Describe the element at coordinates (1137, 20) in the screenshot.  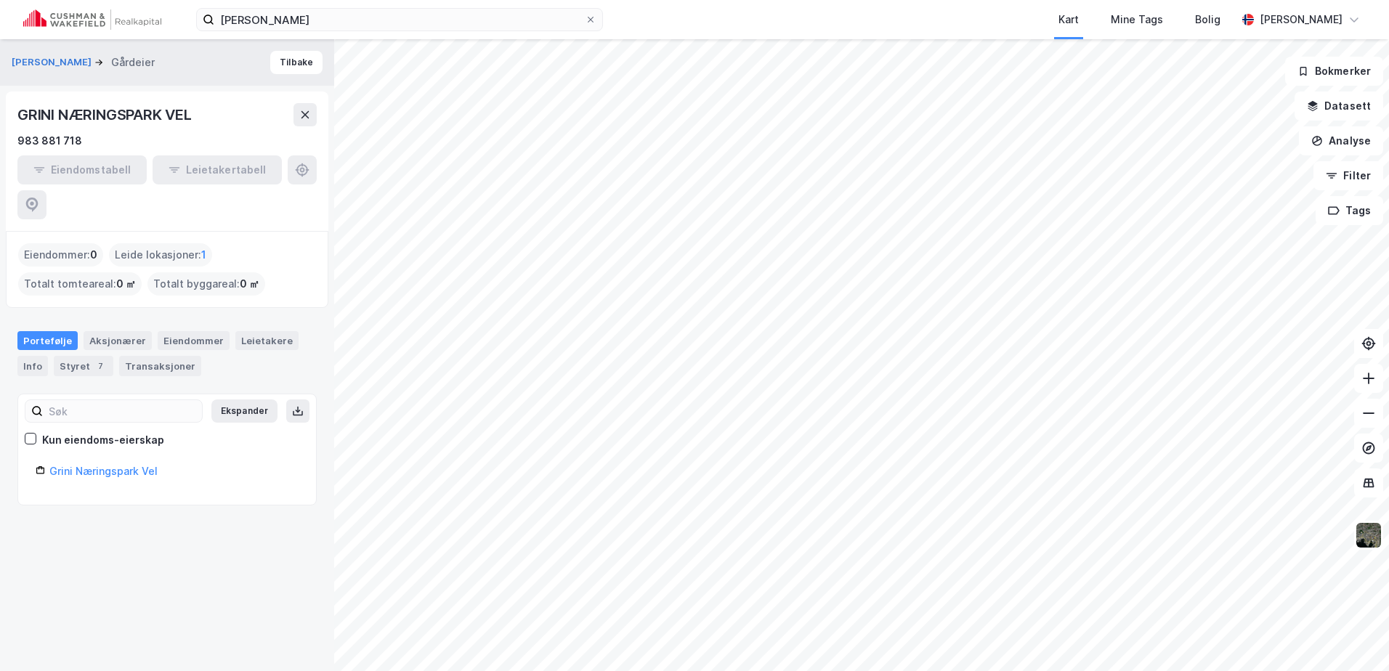
I see `div: Mine Tags` at that location.